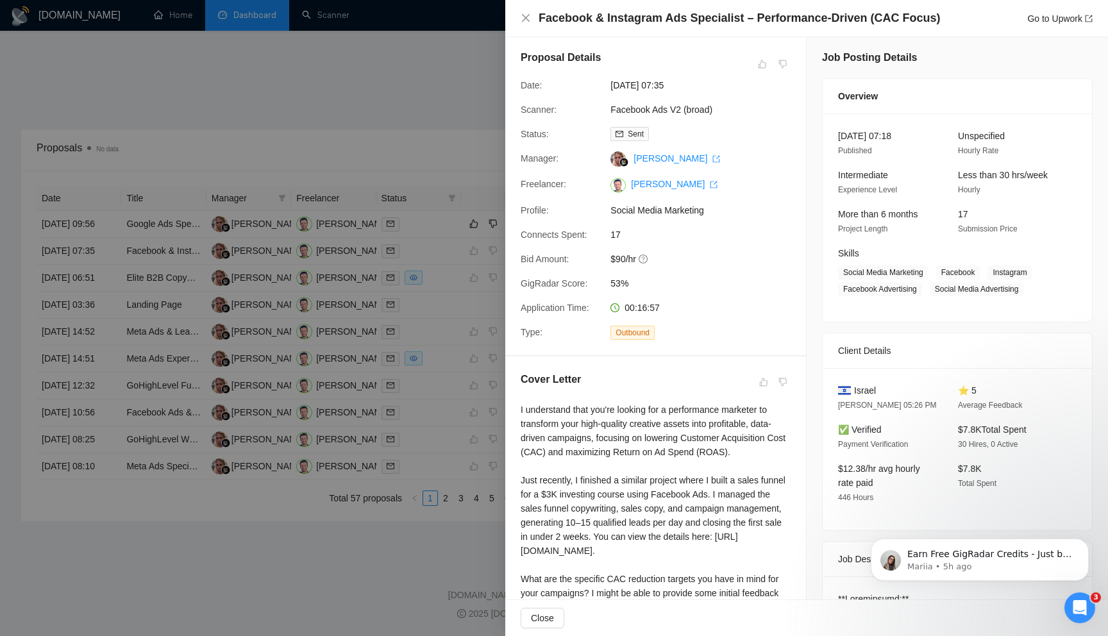  Describe the element at coordinates (958, 559) in the screenshot. I see `div: Job Description` at that location.